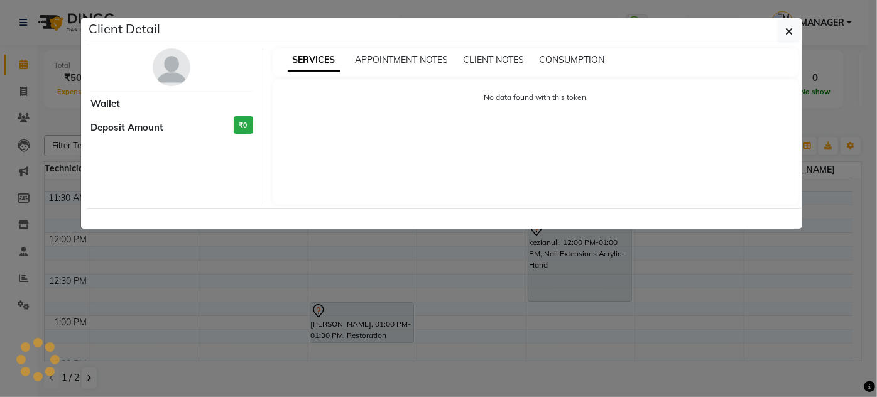 The image size is (877, 397). I want to click on img: avatar, so click(171, 67).